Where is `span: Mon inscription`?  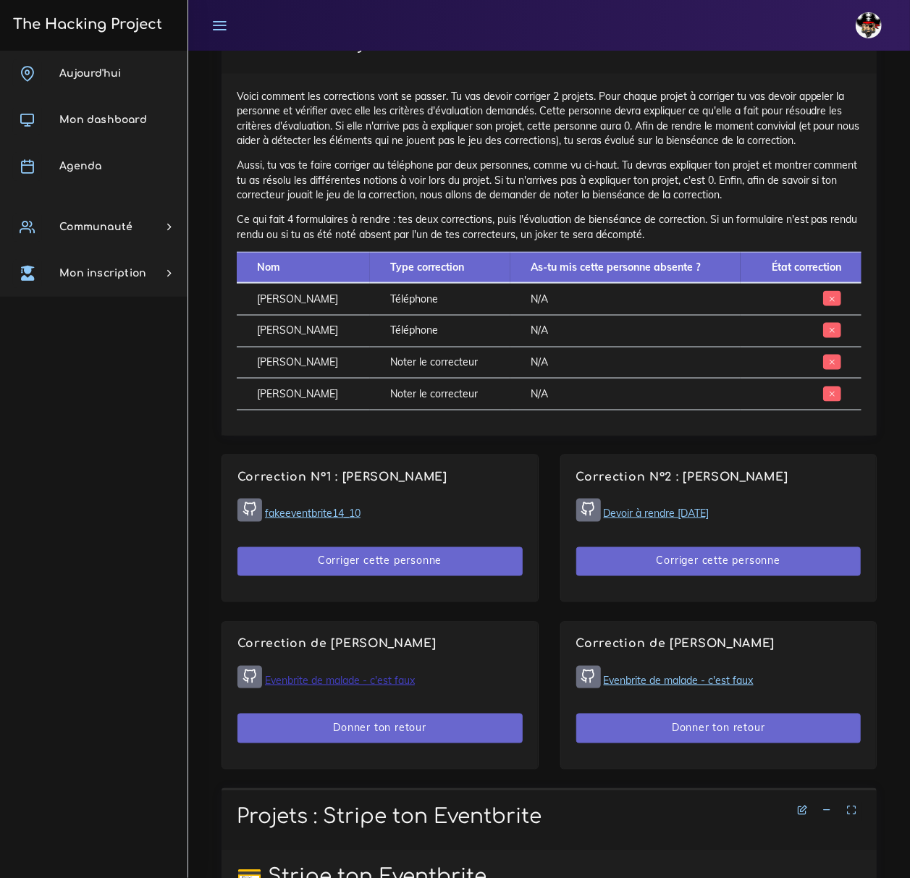 span: Mon inscription is located at coordinates (103, 273).